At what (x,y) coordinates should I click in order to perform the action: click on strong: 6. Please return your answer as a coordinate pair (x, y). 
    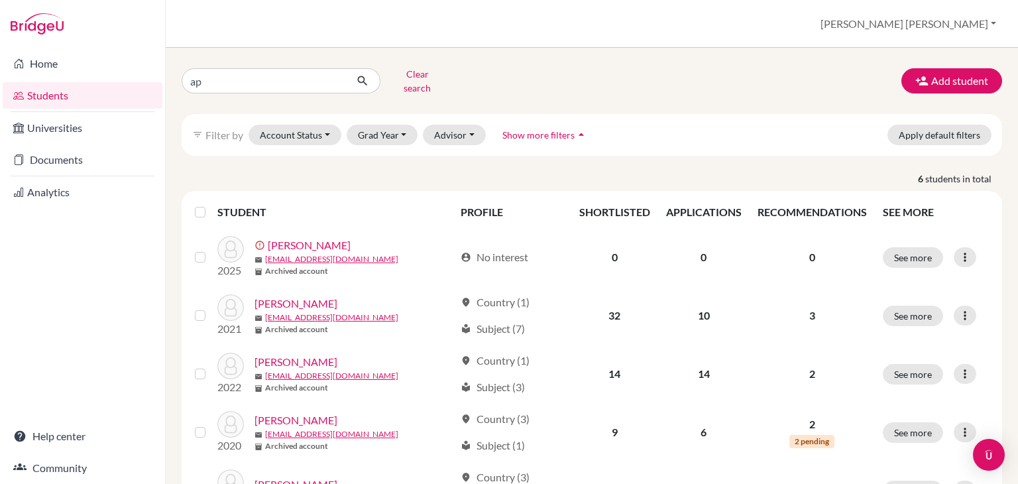
    Looking at the image, I should click on (921, 178).